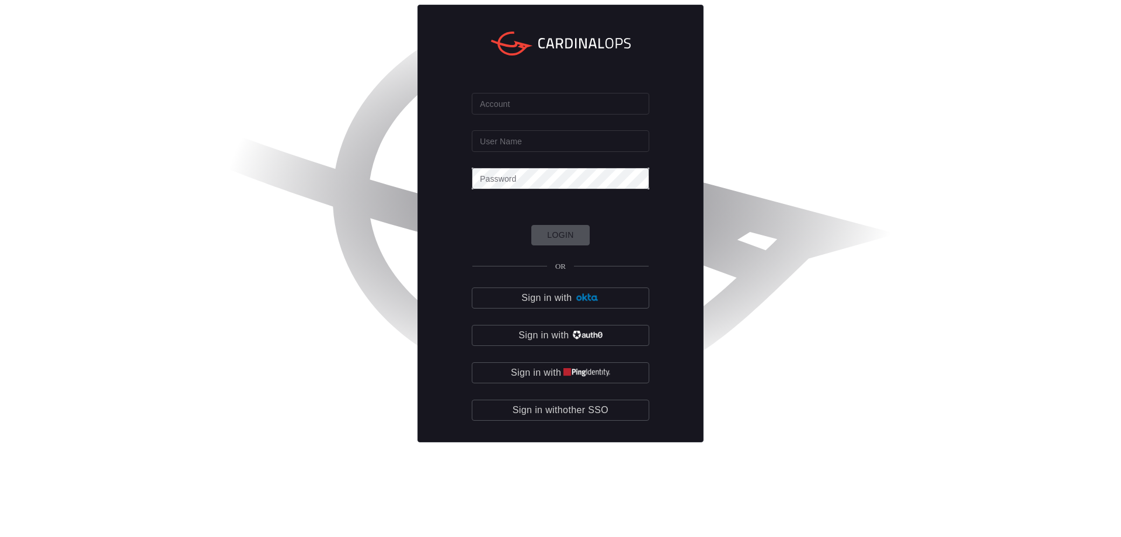 The width and height of the screenshot is (1121, 537). Describe the element at coordinates (561, 141) in the screenshot. I see `input: Type your user name` at that location.